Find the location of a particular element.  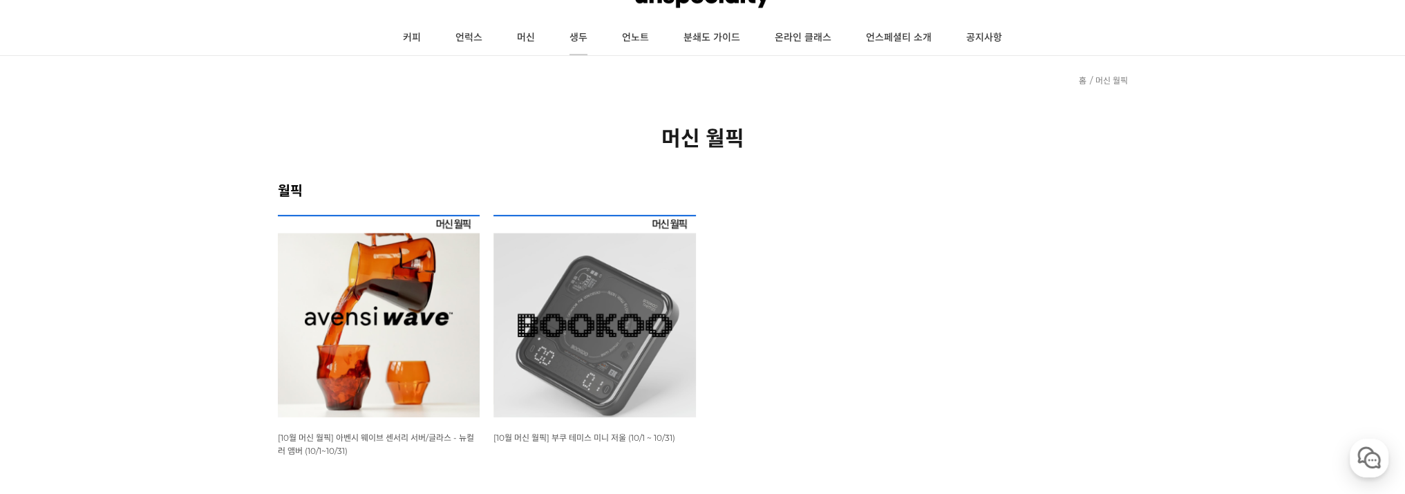

a: 대화 is located at coordinates (135, 397).